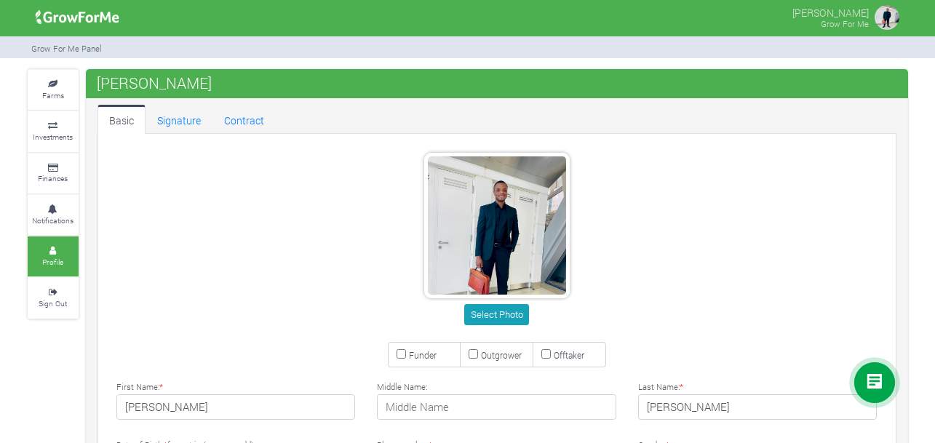 The height and width of the screenshot is (443, 935). I want to click on label: Last Name:, so click(660, 387).